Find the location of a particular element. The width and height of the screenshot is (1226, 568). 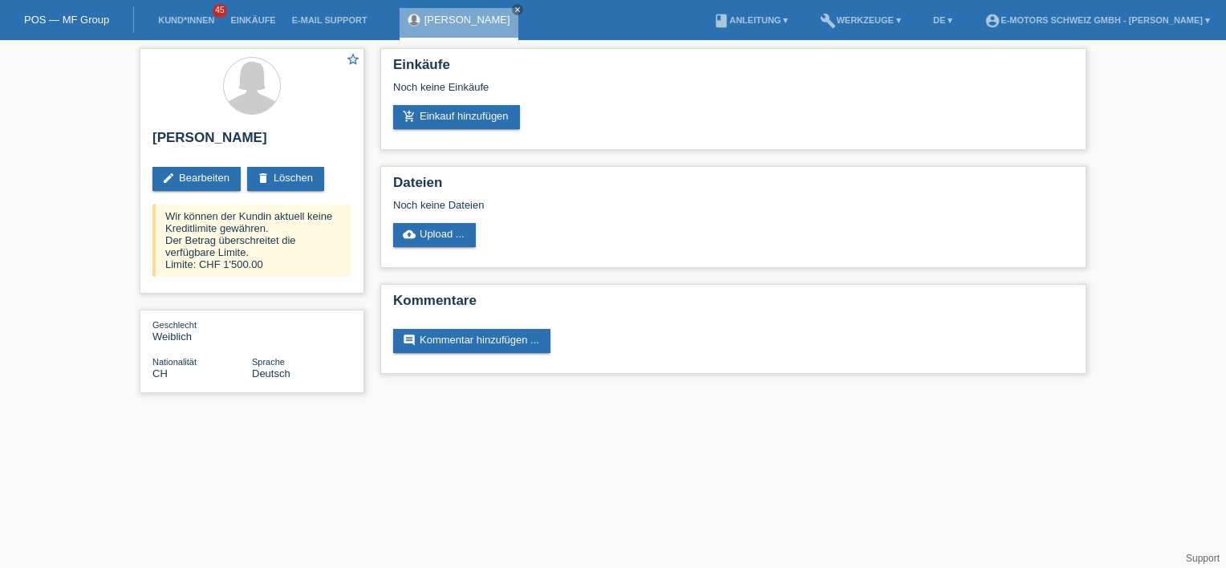

a: Kund*innen is located at coordinates (186, 20).